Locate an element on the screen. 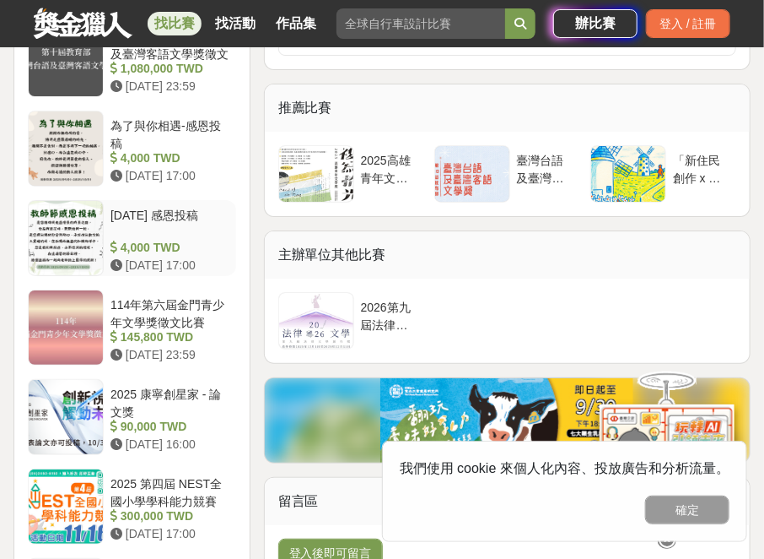  div: 114年第六屆金門青少年文學獎徵文比賽 is located at coordinates (170, 312).